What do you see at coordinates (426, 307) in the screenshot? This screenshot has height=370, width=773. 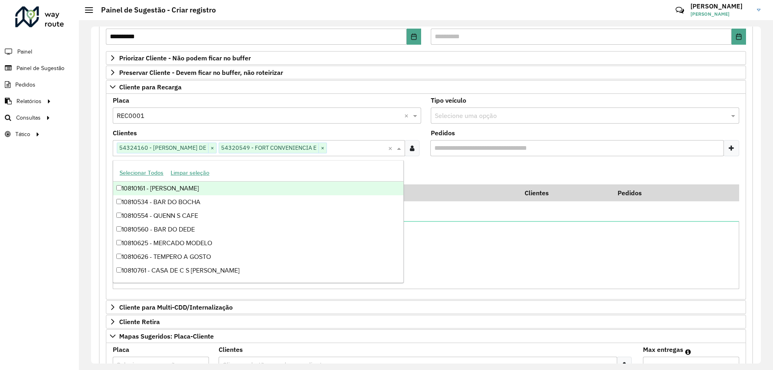 I see `a: Cliente para Multi-CDD/Internalização` at bounding box center [426, 307].